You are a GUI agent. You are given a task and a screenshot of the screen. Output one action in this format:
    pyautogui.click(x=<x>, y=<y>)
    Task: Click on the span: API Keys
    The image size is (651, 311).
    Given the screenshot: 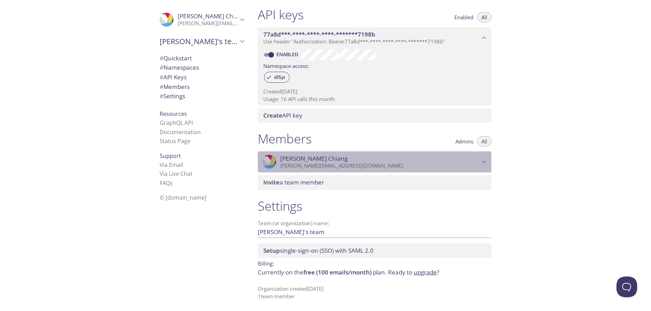 What is the action you would take?
    pyautogui.click(x=173, y=77)
    